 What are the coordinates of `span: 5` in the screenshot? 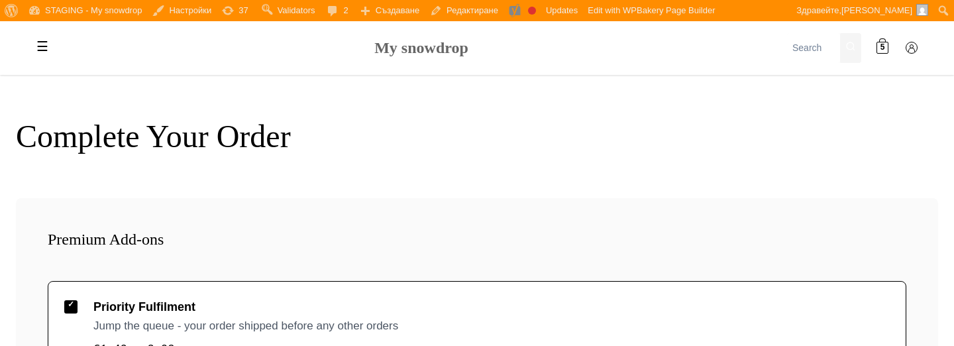 It's located at (883, 48).